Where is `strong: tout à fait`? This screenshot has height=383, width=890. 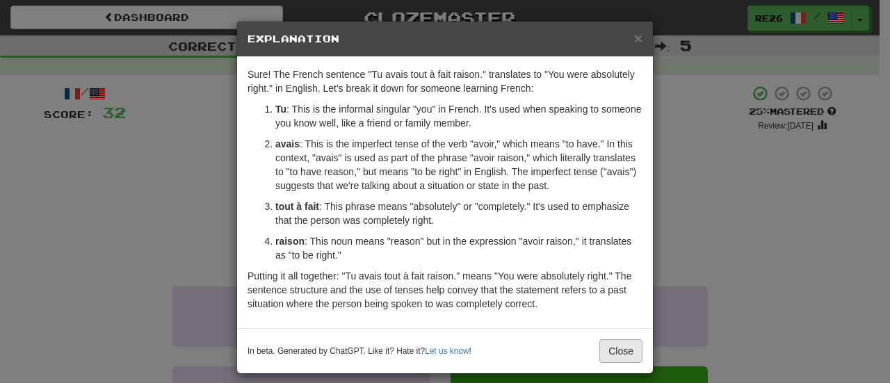
strong: tout à fait is located at coordinates (297, 206).